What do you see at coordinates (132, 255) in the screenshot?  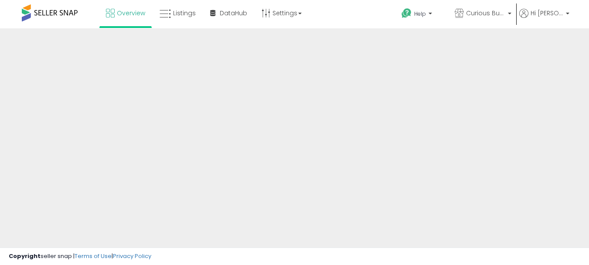 I see `a: Privacy Policy` at bounding box center [132, 255].